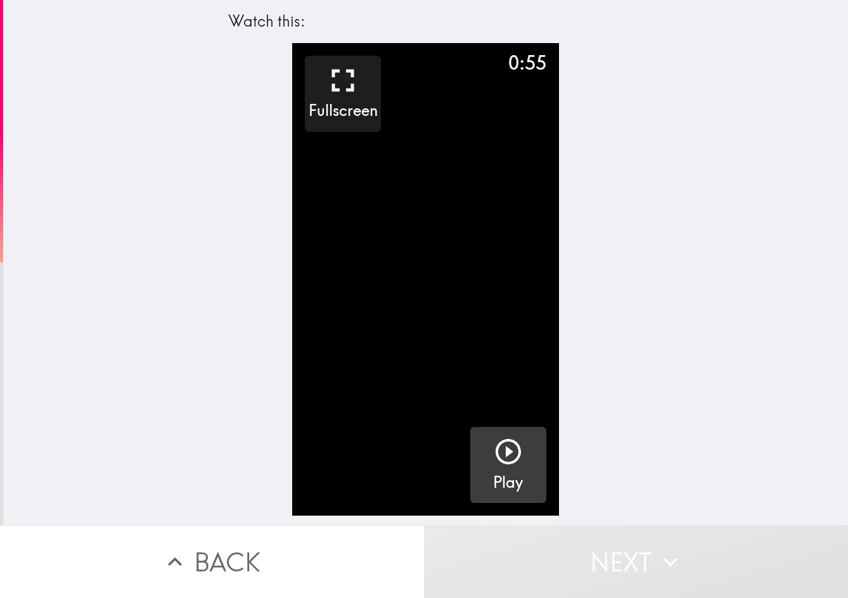  I want to click on div: 0:55, so click(527, 63).